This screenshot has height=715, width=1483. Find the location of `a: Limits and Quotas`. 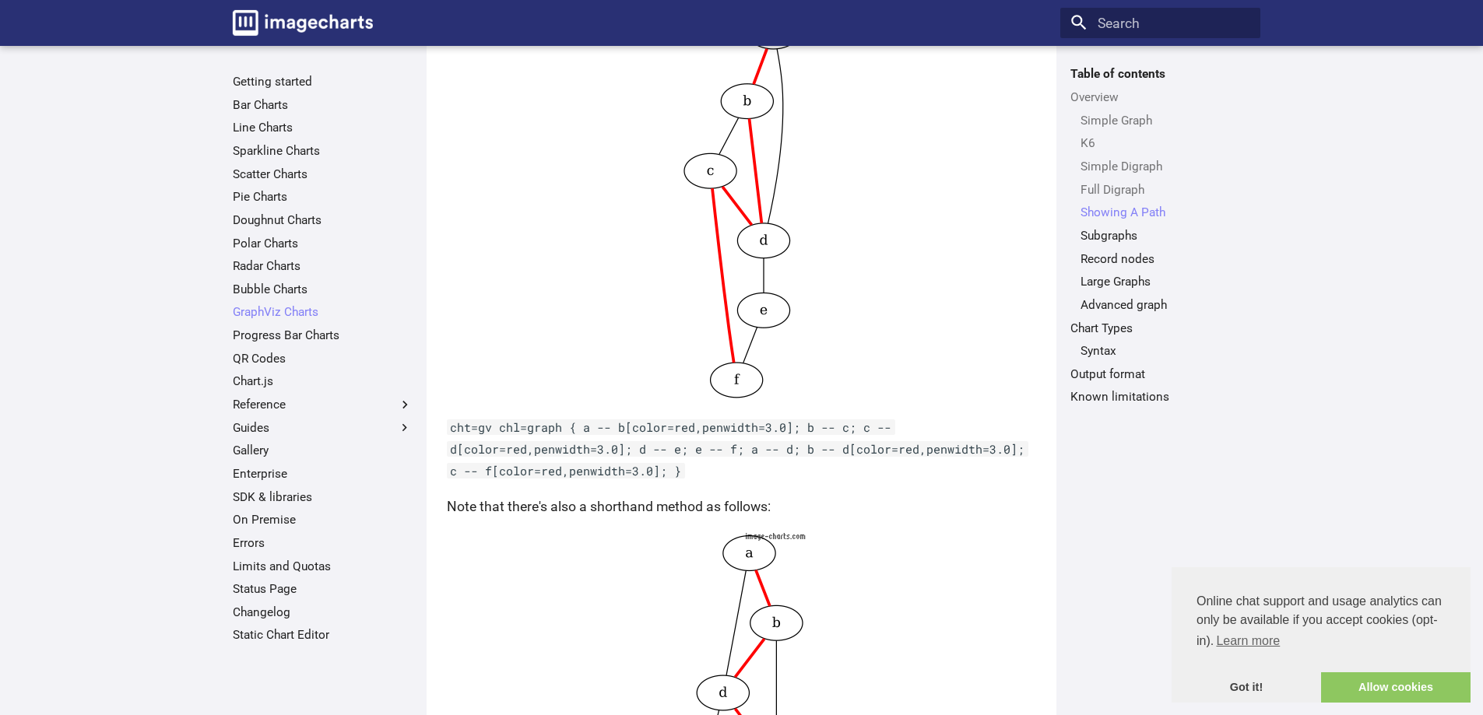

a: Limits and Quotas is located at coordinates (322, 567).